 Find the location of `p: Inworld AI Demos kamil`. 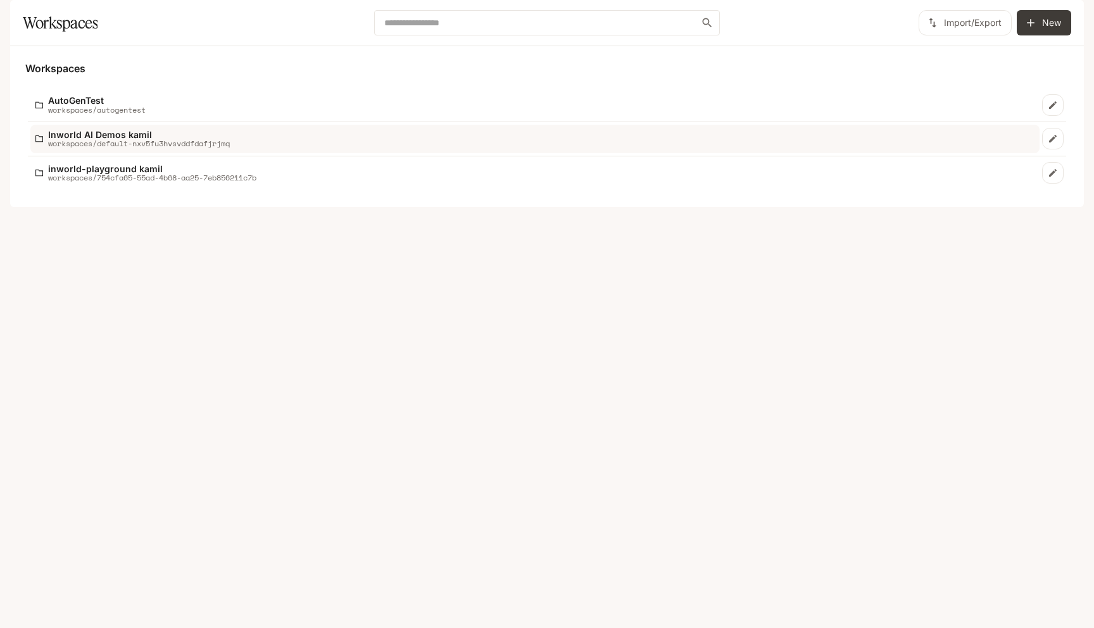

p: Inworld AI Demos kamil is located at coordinates (139, 134).